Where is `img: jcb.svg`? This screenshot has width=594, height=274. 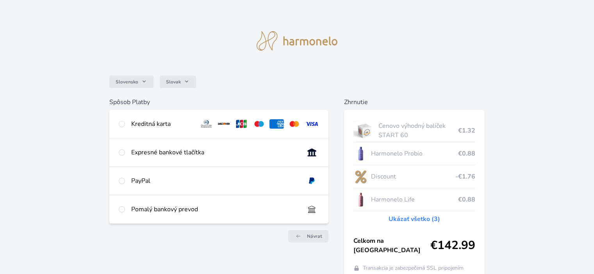
img: jcb.svg is located at coordinates (241, 124).